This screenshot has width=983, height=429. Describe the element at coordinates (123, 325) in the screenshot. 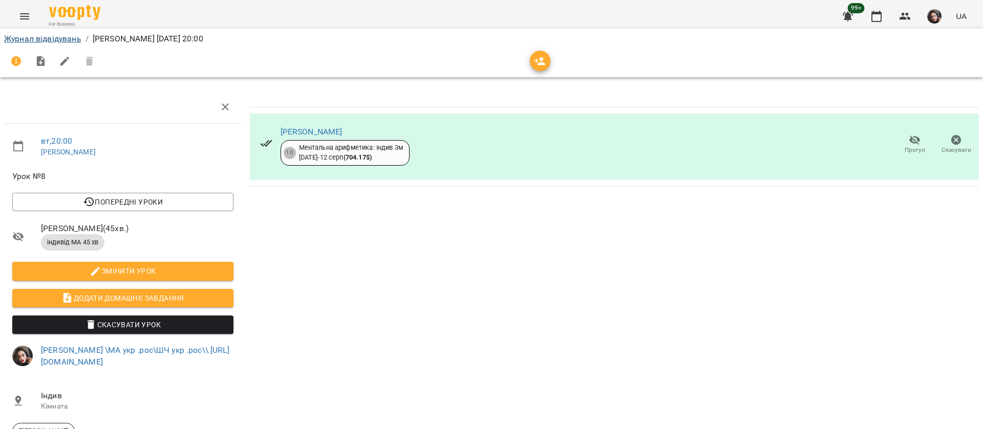

I see `button: Скасувати Урок` at that location.